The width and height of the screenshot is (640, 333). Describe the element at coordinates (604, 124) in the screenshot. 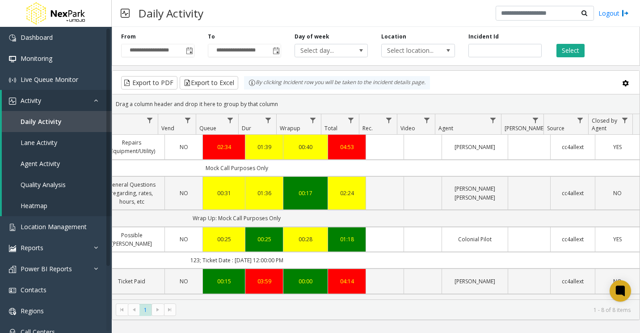

I see `span: Closed by Agent` at that location.